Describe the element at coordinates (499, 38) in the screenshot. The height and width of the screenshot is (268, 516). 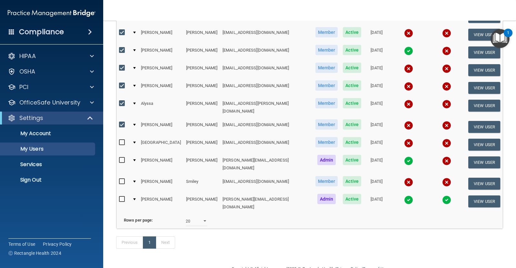
I see `button: Open Resource Center, 1 new notification` at that location.